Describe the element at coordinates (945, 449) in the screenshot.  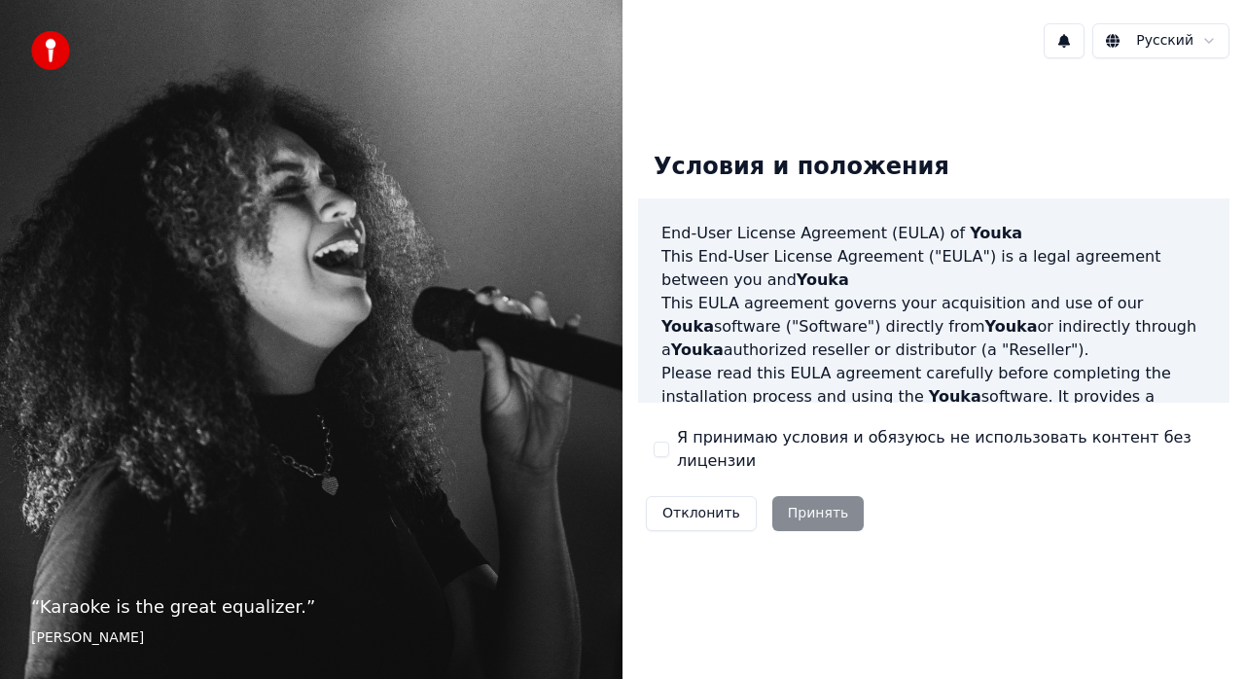
I see `label: Я принимаю условия и обязуюсь не использовать контент без лицензии` at that location.